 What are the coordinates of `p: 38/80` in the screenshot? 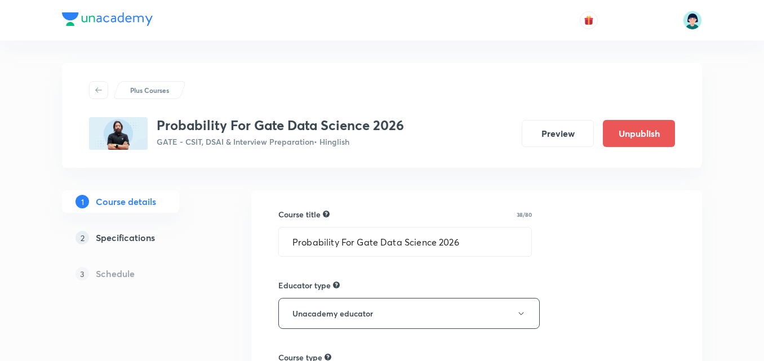 It's located at (524, 215).